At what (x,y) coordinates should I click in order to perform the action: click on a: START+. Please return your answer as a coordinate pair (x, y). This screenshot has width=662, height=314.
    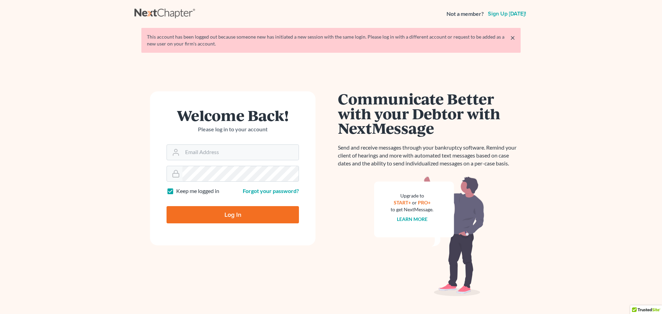
    Looking at the image, I should click on (403, 203).